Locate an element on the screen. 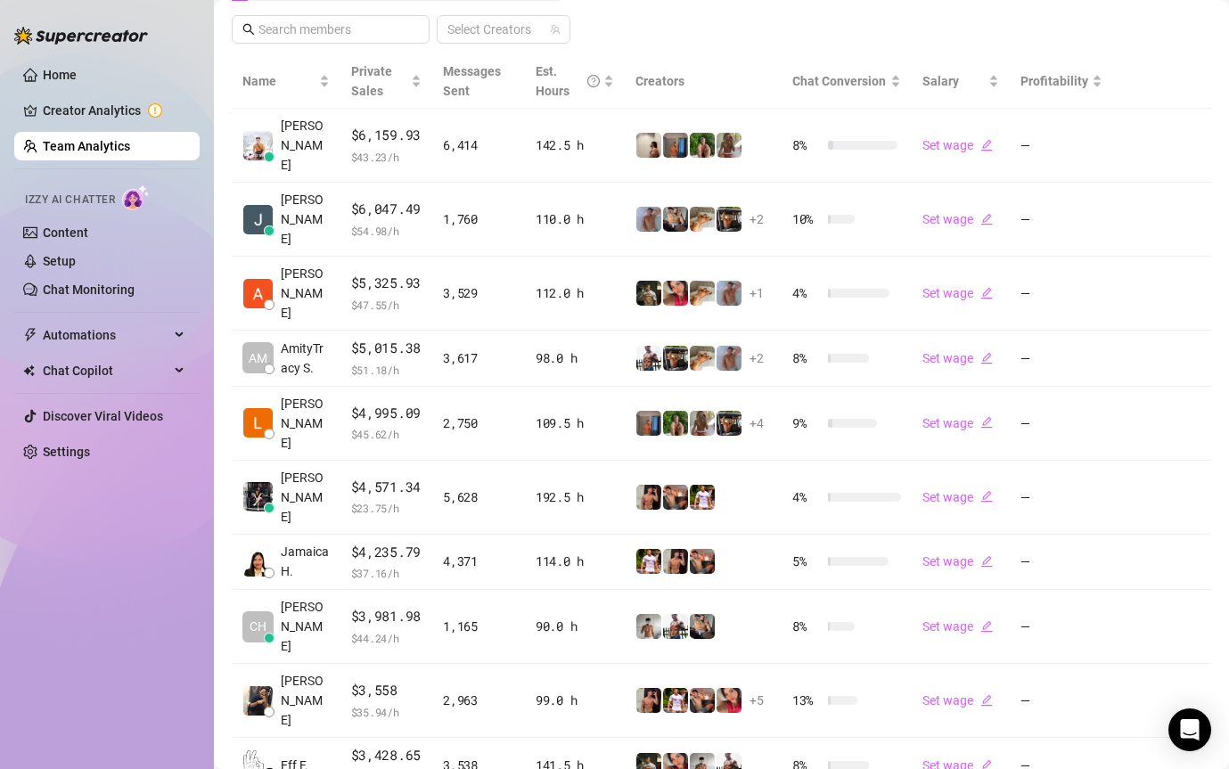 Image resolution: width=1229 pixels, height=769 pixels. span: $ 23.75 /h is located at coordinates (386, 508).